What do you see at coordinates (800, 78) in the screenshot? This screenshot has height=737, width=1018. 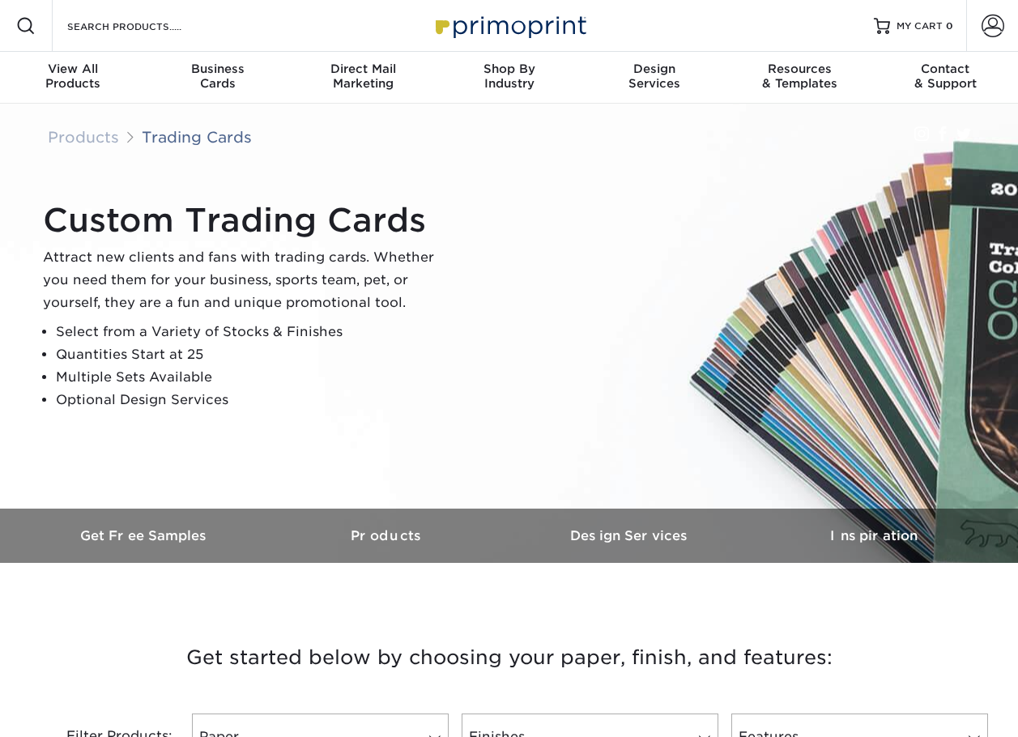 I see `a: Resources& Templates` at bounding box center [800, 78].